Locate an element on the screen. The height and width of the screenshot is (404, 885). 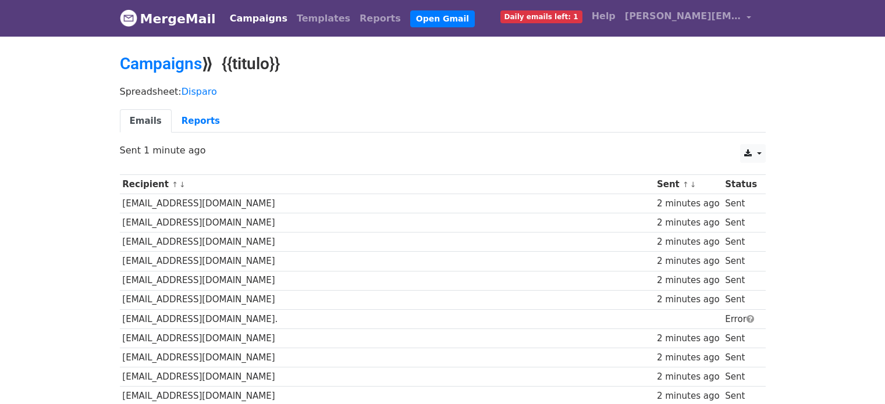
h2: ⟫ {{titulo}} is located at coordinates (443, 64).